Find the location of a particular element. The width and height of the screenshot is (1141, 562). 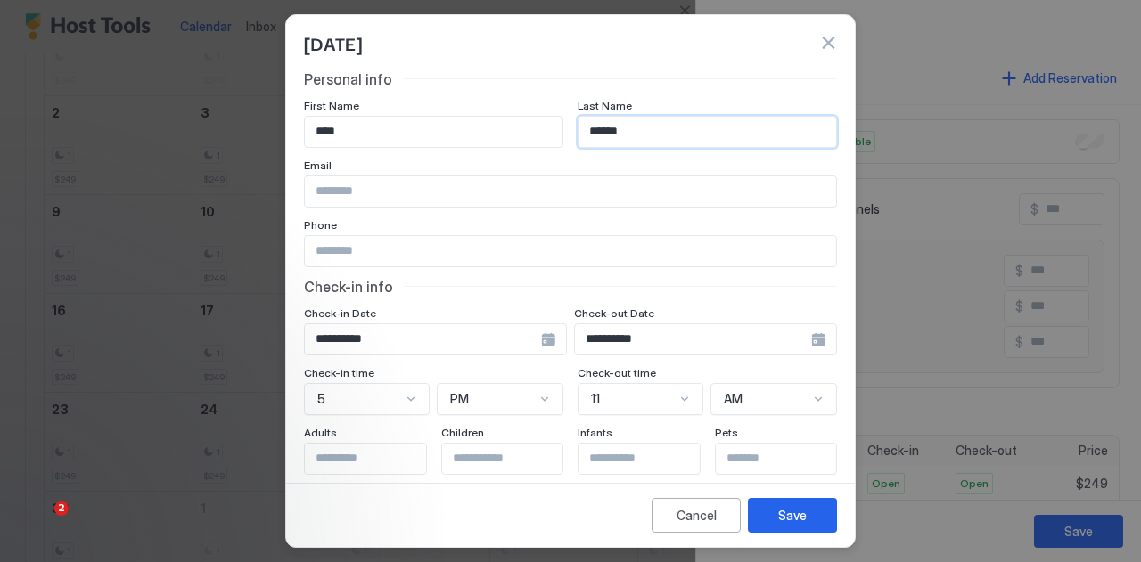

span: 11 is located at coordinates (595, 399).